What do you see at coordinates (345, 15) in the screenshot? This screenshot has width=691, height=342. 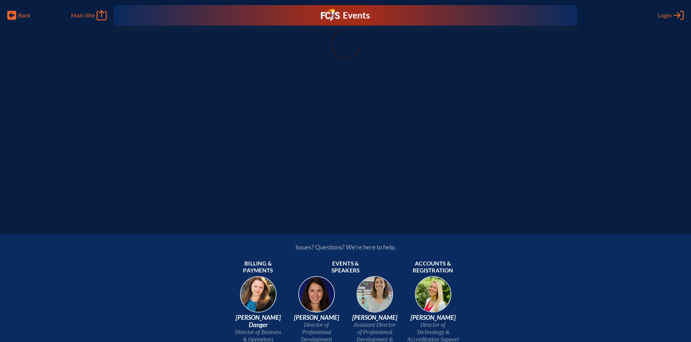 I see `a: FCIS LogoEvents` at bounding box center [345, 15].